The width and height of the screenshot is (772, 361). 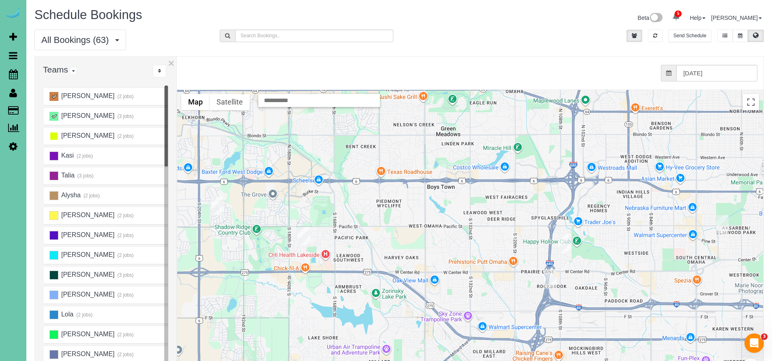 What do you see at coordinates (67, 175) in the screenshot?
I see `span: Talia` at bounding box center [67, 175].